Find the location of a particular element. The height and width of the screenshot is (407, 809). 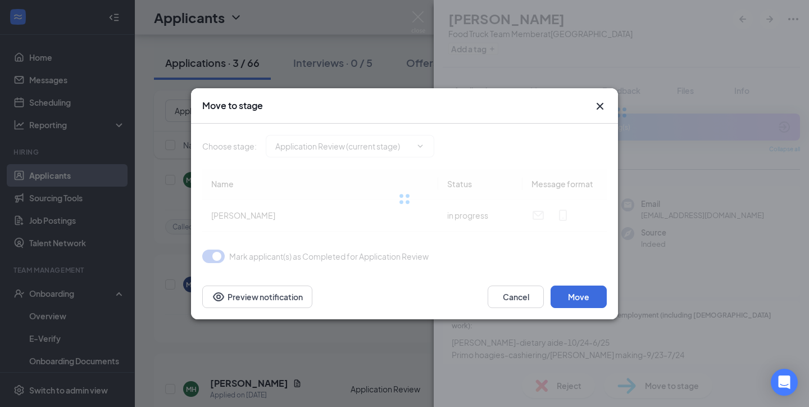

button: Cancel is located at coordinates (516, 297).